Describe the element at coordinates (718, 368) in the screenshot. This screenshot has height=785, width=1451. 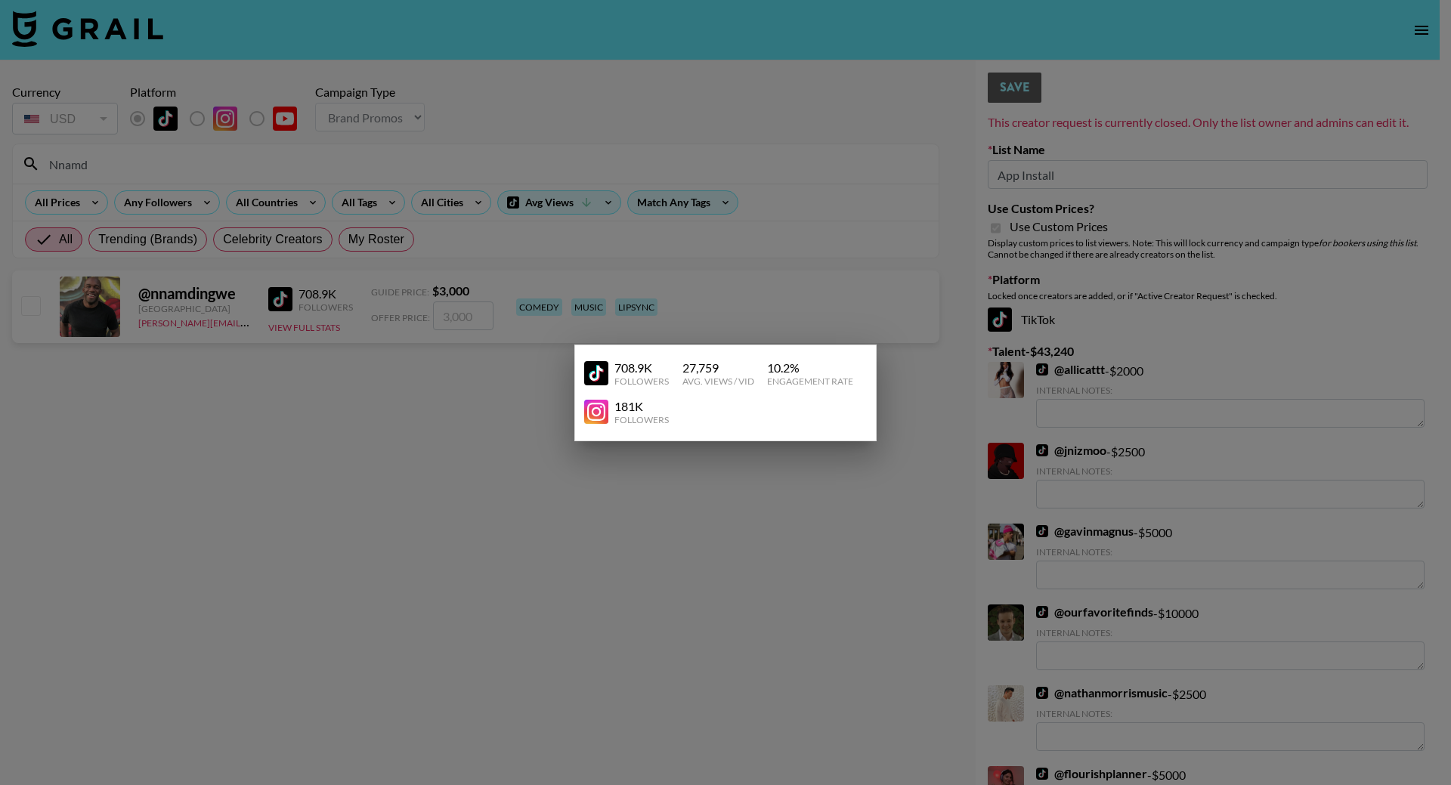
I see `div: 27,759` at that location.